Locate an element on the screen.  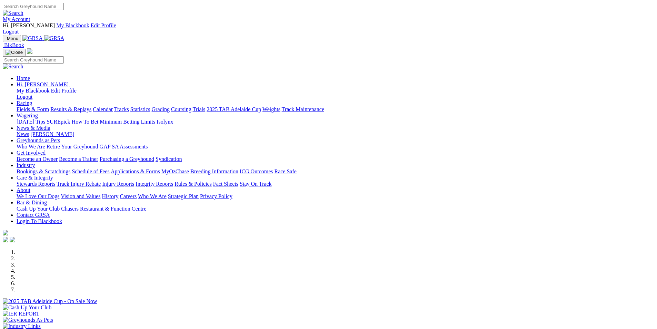
div: Wagering is located at coordinates (335, 122).